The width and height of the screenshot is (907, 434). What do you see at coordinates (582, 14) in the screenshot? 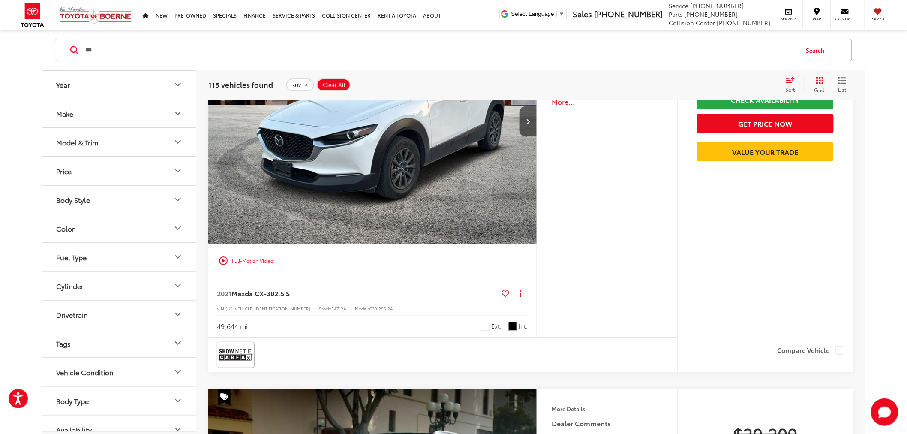
I see `span: Sales` at bounding box center [582, 14].